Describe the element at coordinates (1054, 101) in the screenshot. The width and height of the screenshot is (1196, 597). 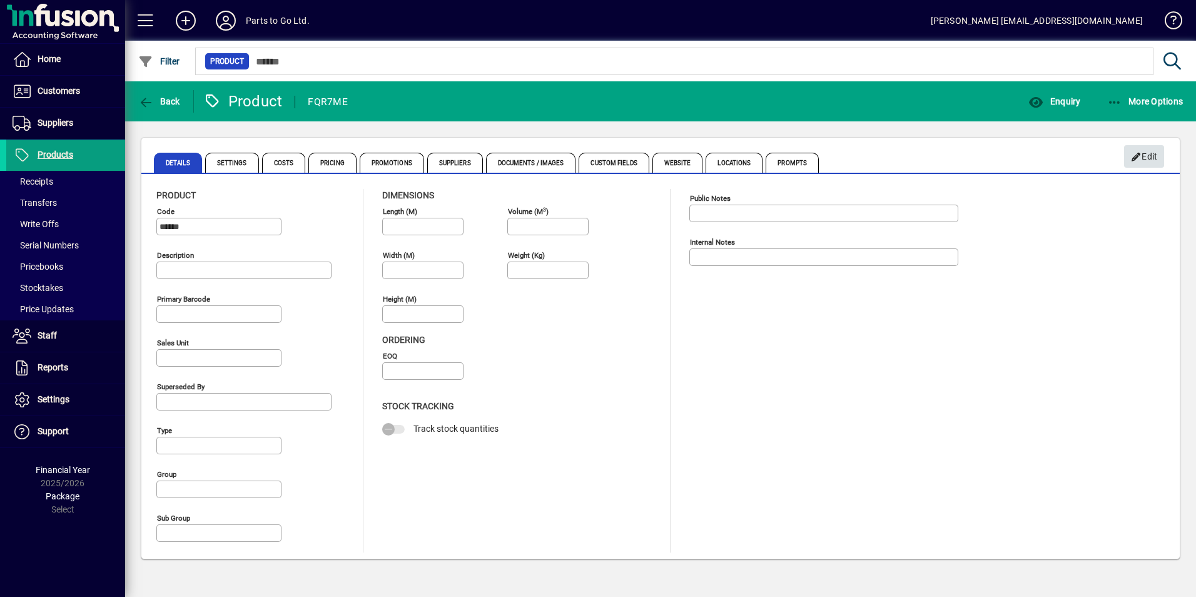
I see `button: Enquiry` at that location.